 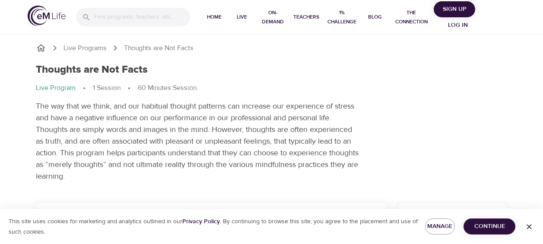 I want to click on a: Privacy Policy, so click(x=201, y=221).